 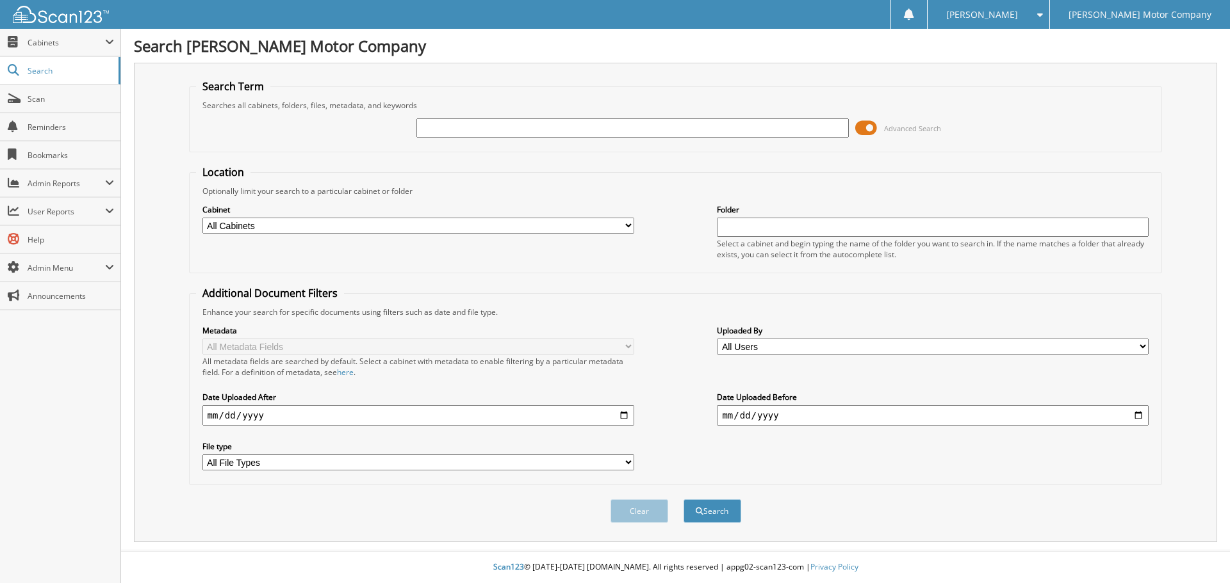 I want to click on input: end, so click(x=932, y=416).